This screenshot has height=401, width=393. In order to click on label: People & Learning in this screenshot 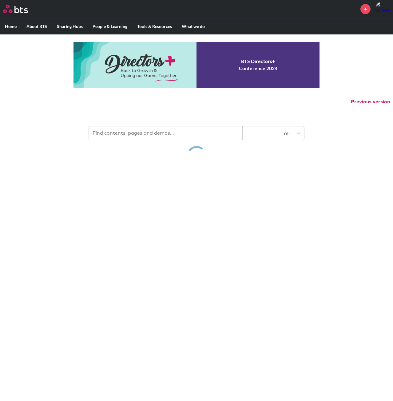, I will do `click(110, 26)`.